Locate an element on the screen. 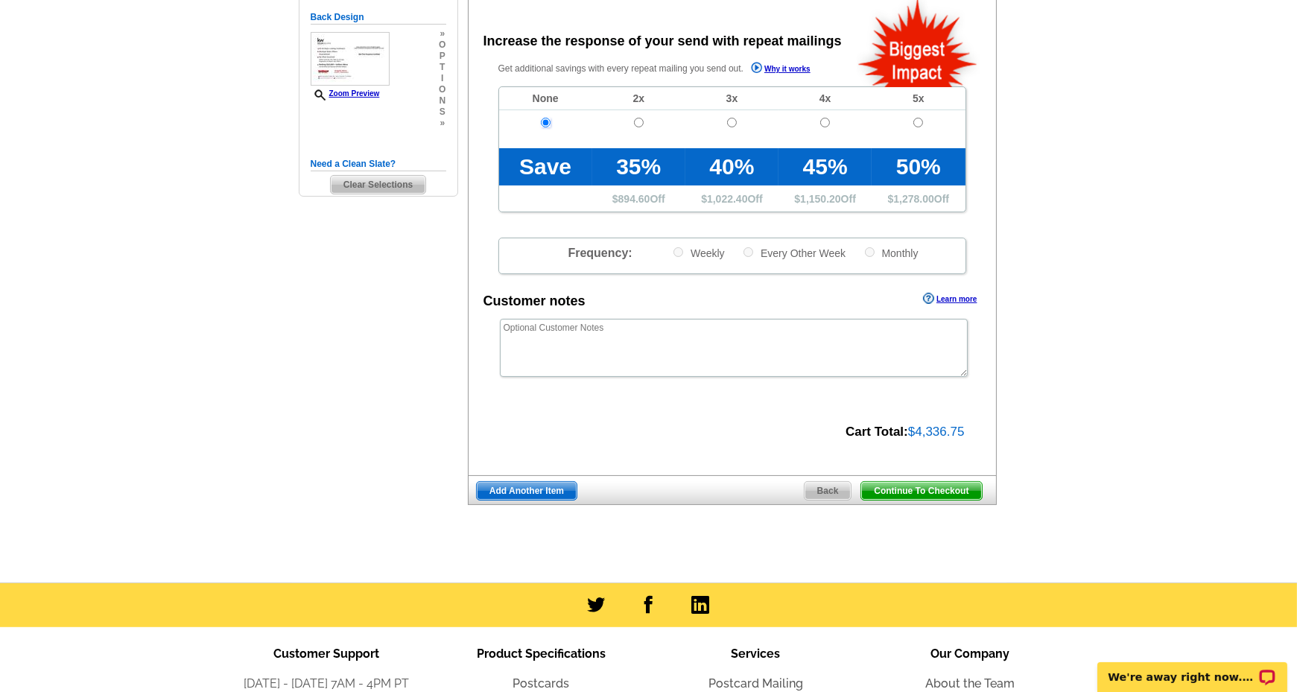 Image resolution: width=1297 pixels, height=692 pixels. a: About the Team is located at coordinates (971, 683).